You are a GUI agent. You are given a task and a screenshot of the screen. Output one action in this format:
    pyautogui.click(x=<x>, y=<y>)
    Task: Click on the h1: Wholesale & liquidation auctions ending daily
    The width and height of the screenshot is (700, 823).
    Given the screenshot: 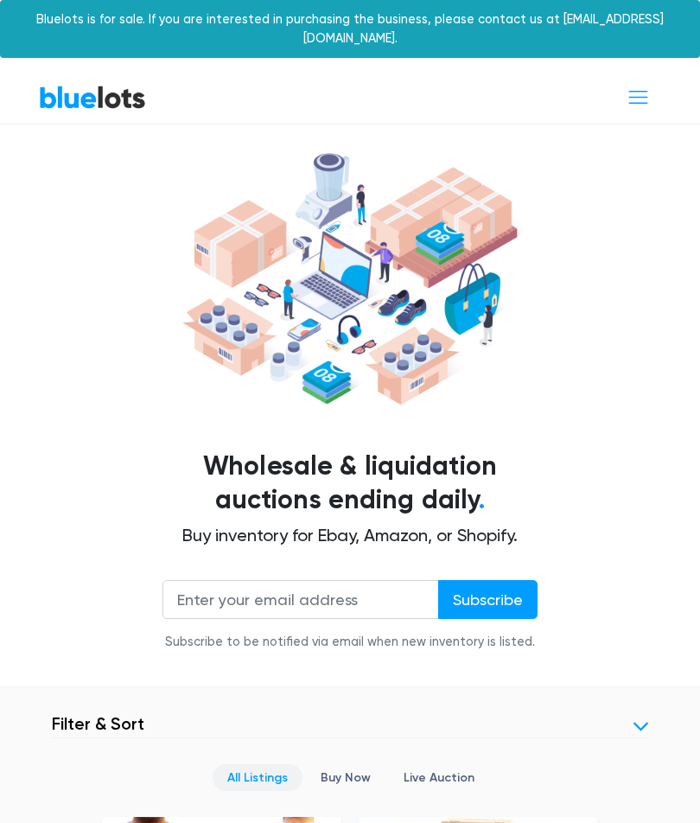 What is the action you would take?
    pyautogui.click(x=350, y=484)
    